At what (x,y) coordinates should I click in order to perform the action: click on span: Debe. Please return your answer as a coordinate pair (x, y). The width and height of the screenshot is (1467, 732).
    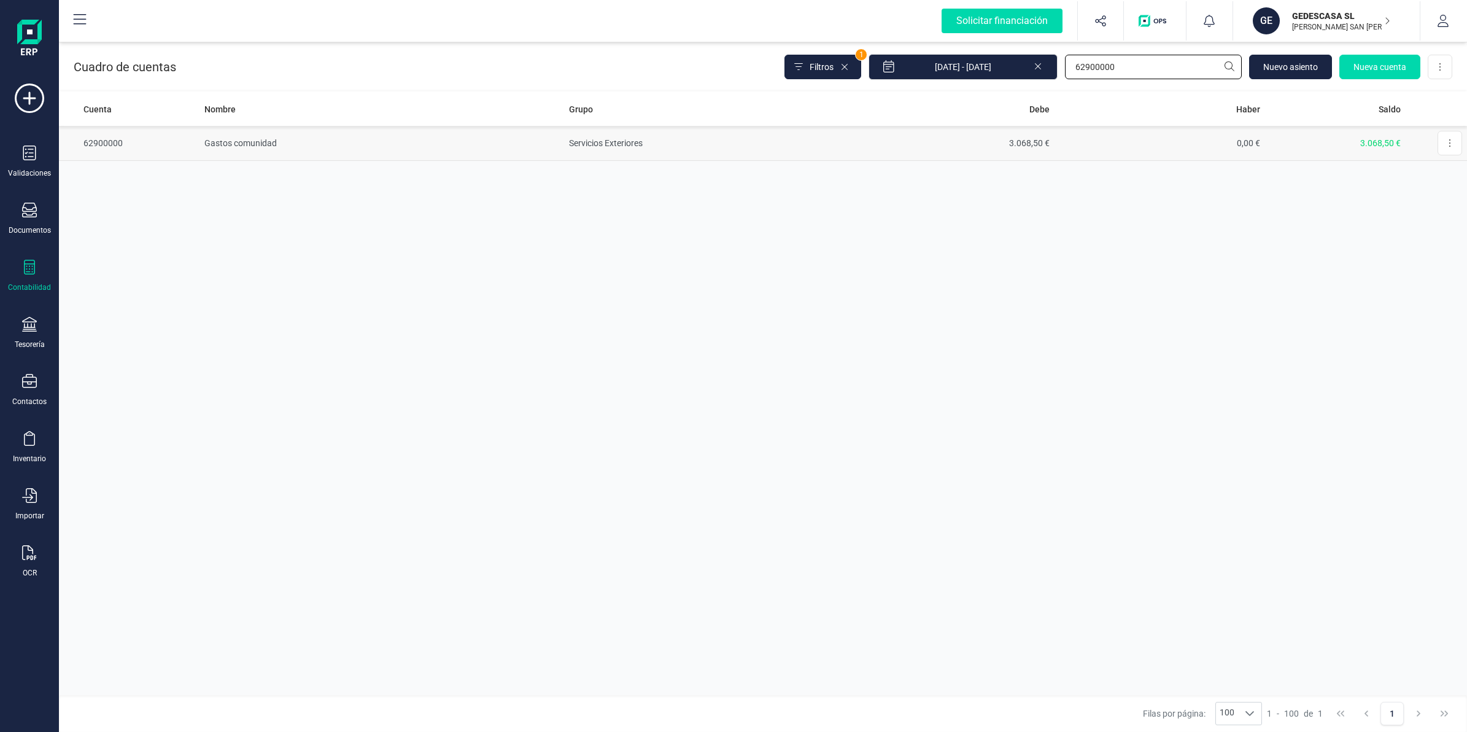
    Looking at the image, I should click on (1039, 109).